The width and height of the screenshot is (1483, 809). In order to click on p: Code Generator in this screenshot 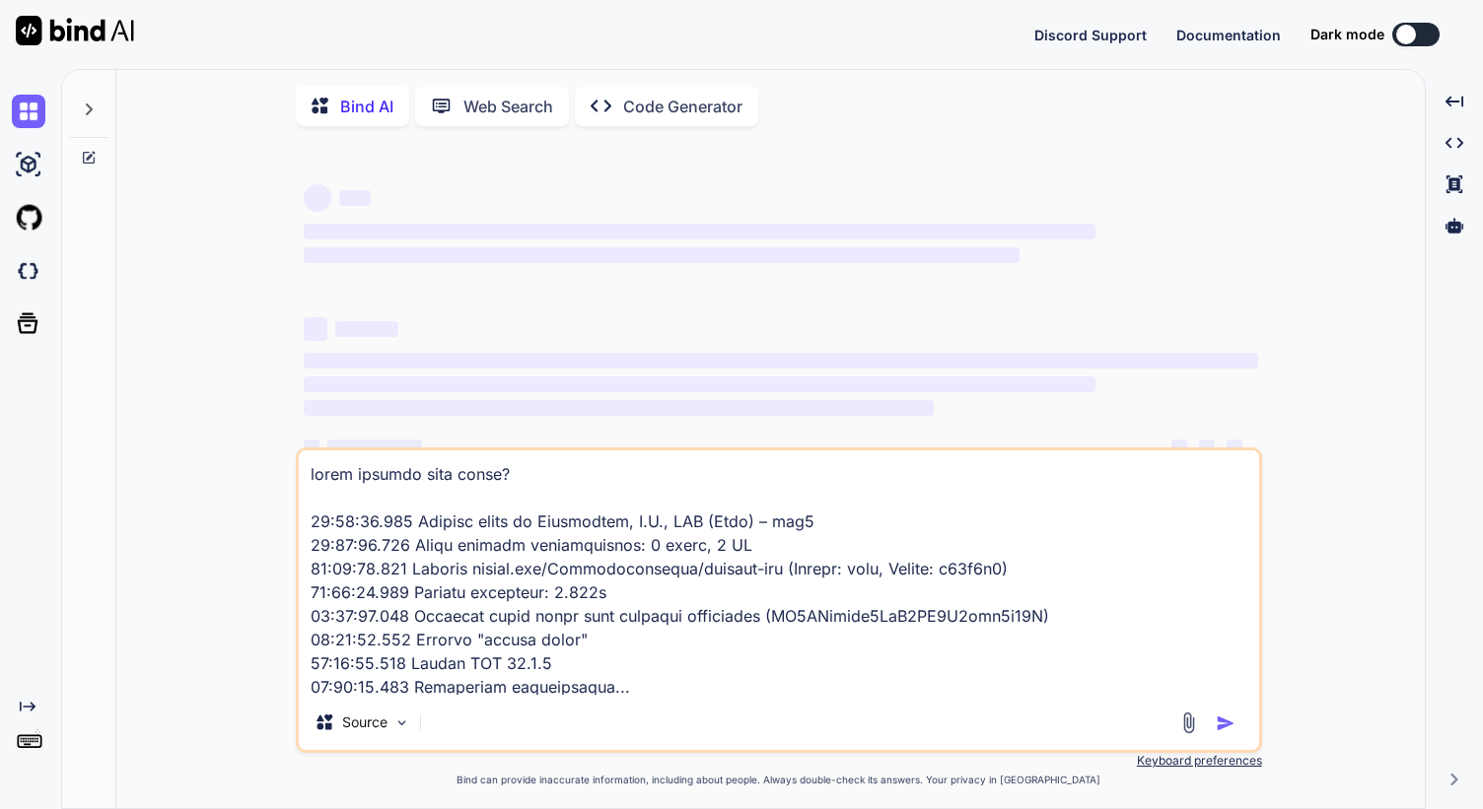, I will do `click(682, 106)`.